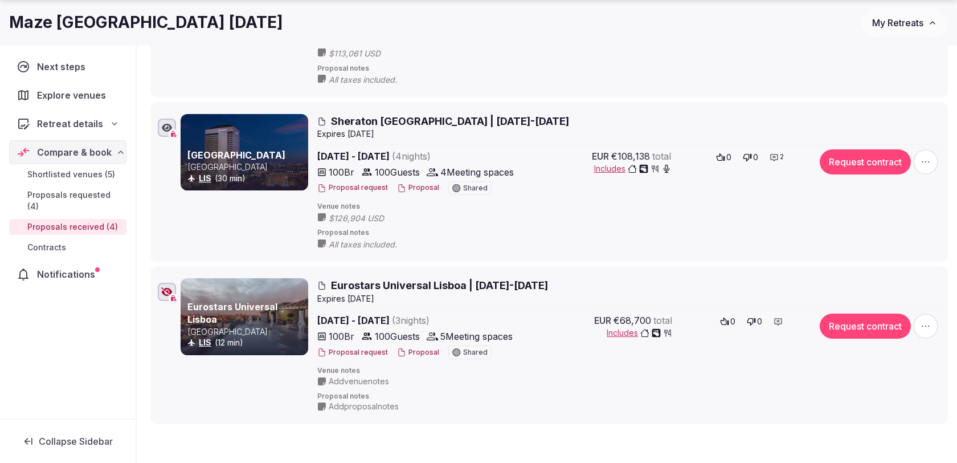 The height and width of the screenshot is (463, 957). Describe the element at coordinates (368, 218) in the screenshot. I see `span: $126,904 USD` at that location.